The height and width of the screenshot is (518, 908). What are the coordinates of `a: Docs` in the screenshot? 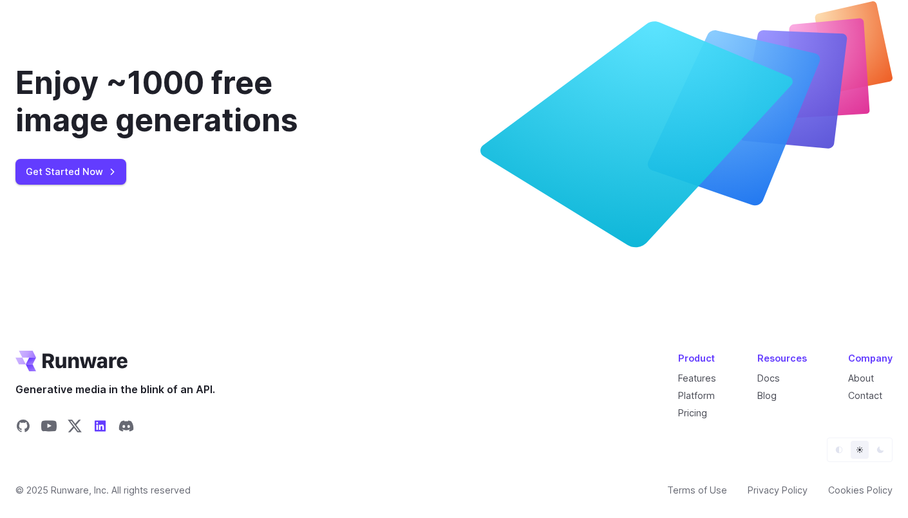 It's located at (768, 378).